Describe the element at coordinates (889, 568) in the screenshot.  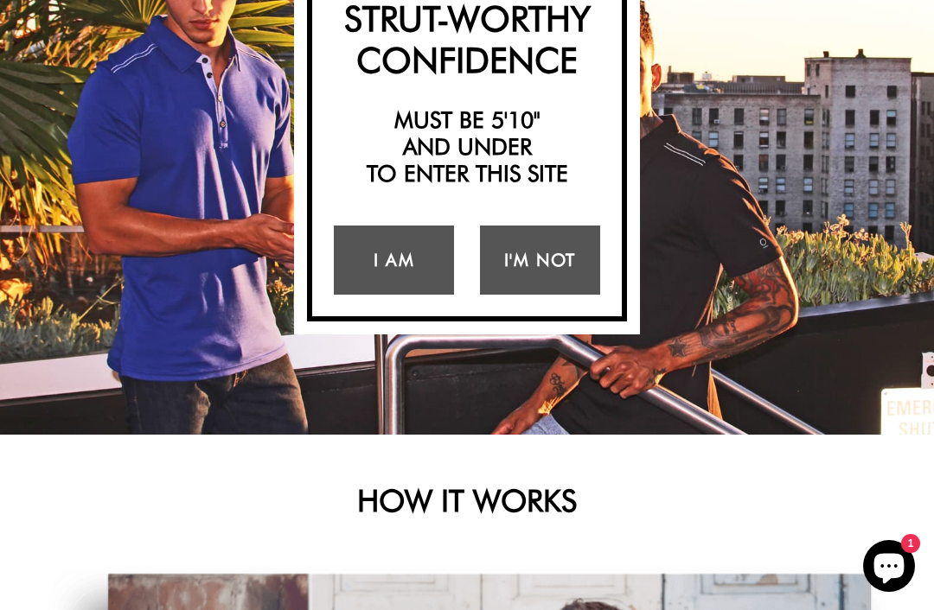
I see `inbox-online-store-chat: Shopify online store chat` at that location.